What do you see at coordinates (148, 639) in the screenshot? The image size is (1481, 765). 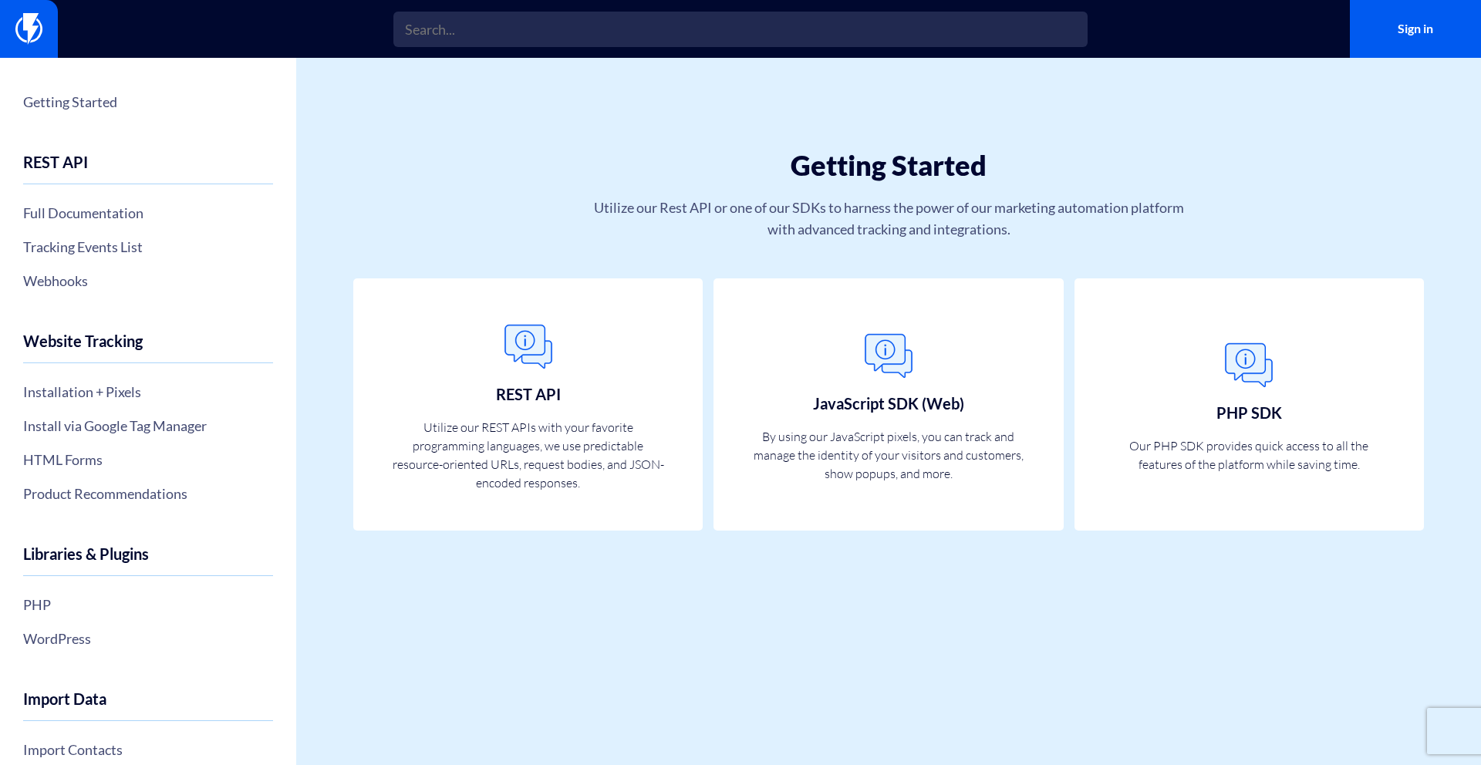 I see `a: WordPress` at bounding box center [148, 639].